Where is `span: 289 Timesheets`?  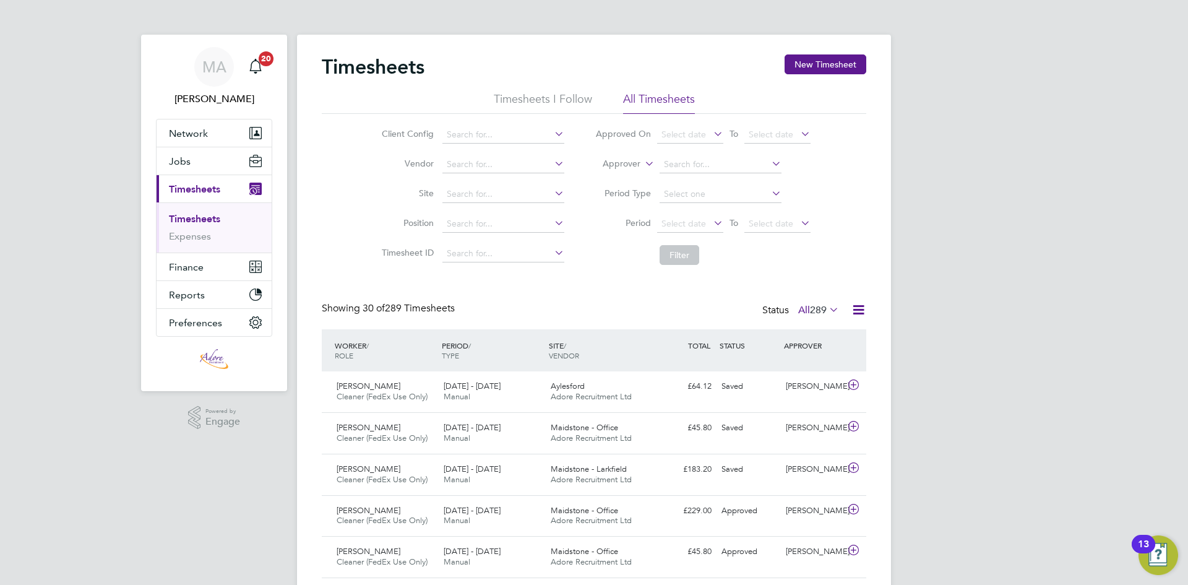
span: 289 Timesheets is located at coordinates (408, 308).